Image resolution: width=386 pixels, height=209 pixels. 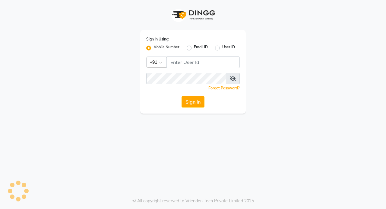 I want to click on label: Mobile Number, so click(x=166, y=48).